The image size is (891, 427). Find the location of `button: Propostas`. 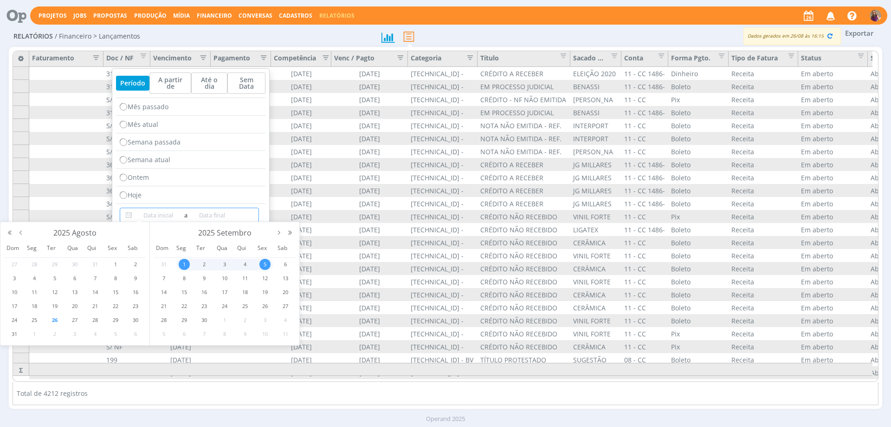

button: Propostas is located at coordinates (110, 16).